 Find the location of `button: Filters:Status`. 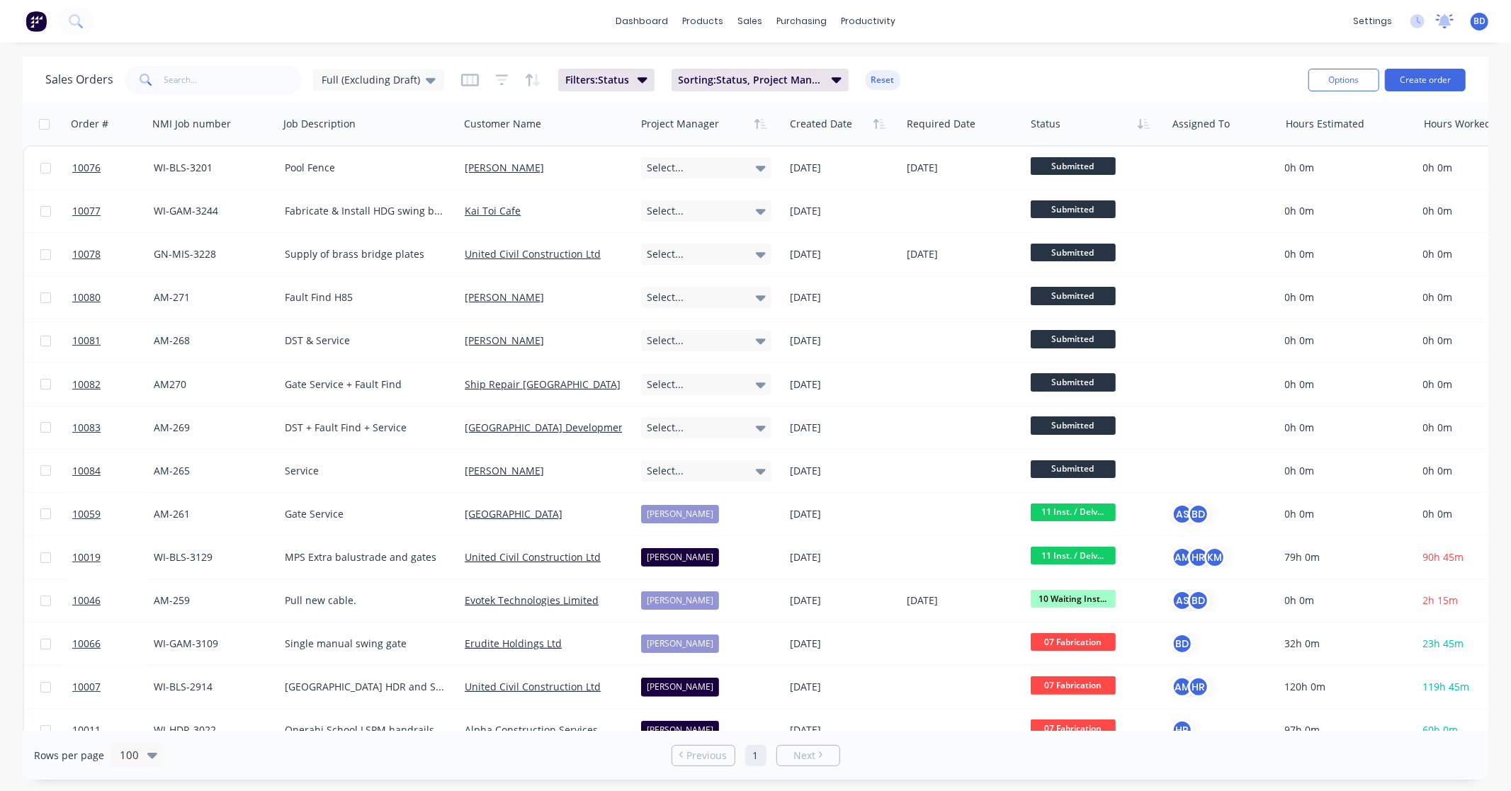

button: Filters:Status is located at coordinates (606, 80).